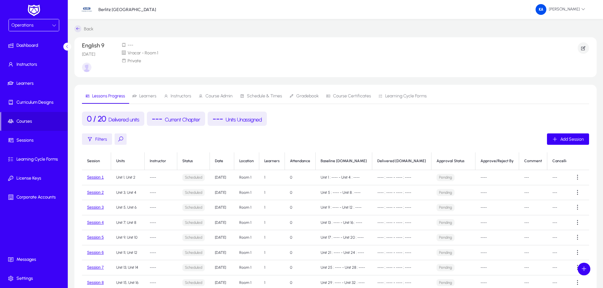 The image size is (603, 288). I want to click on button: Session 5, so click(95, 238).